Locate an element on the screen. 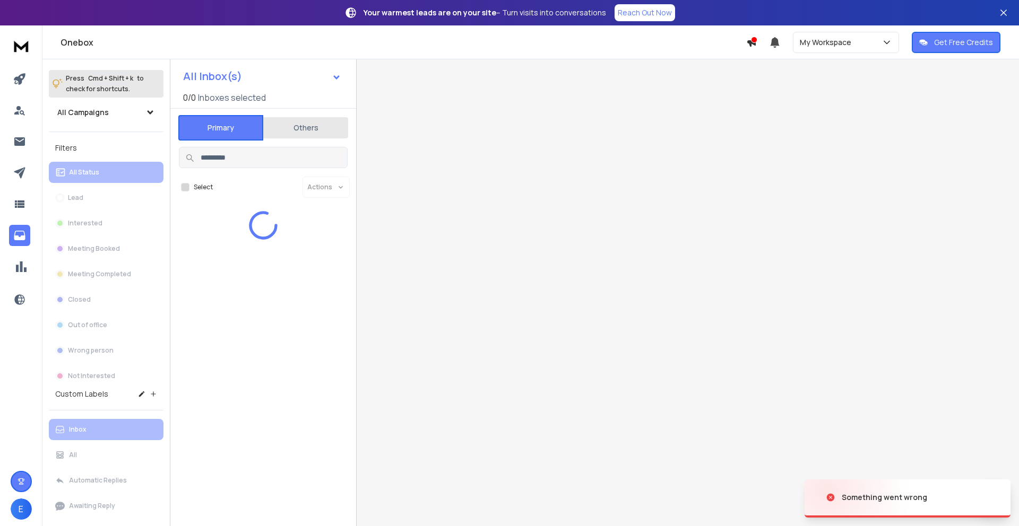 This screenshot has height=526, width=1019. h1: All Campaigns is located at coordinates (83, 112).